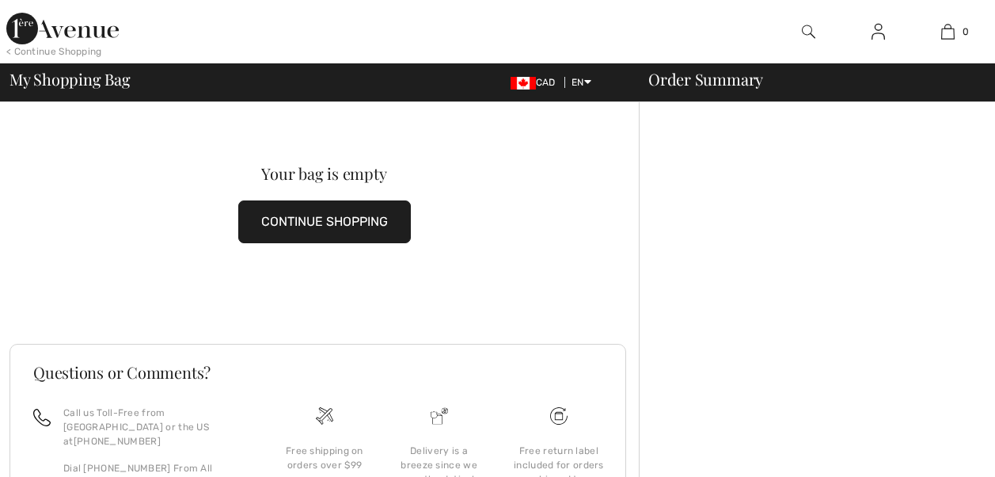  Describe the element at coordinates (878, 32) in the screenshot. I see `a: Sign In` at that location.